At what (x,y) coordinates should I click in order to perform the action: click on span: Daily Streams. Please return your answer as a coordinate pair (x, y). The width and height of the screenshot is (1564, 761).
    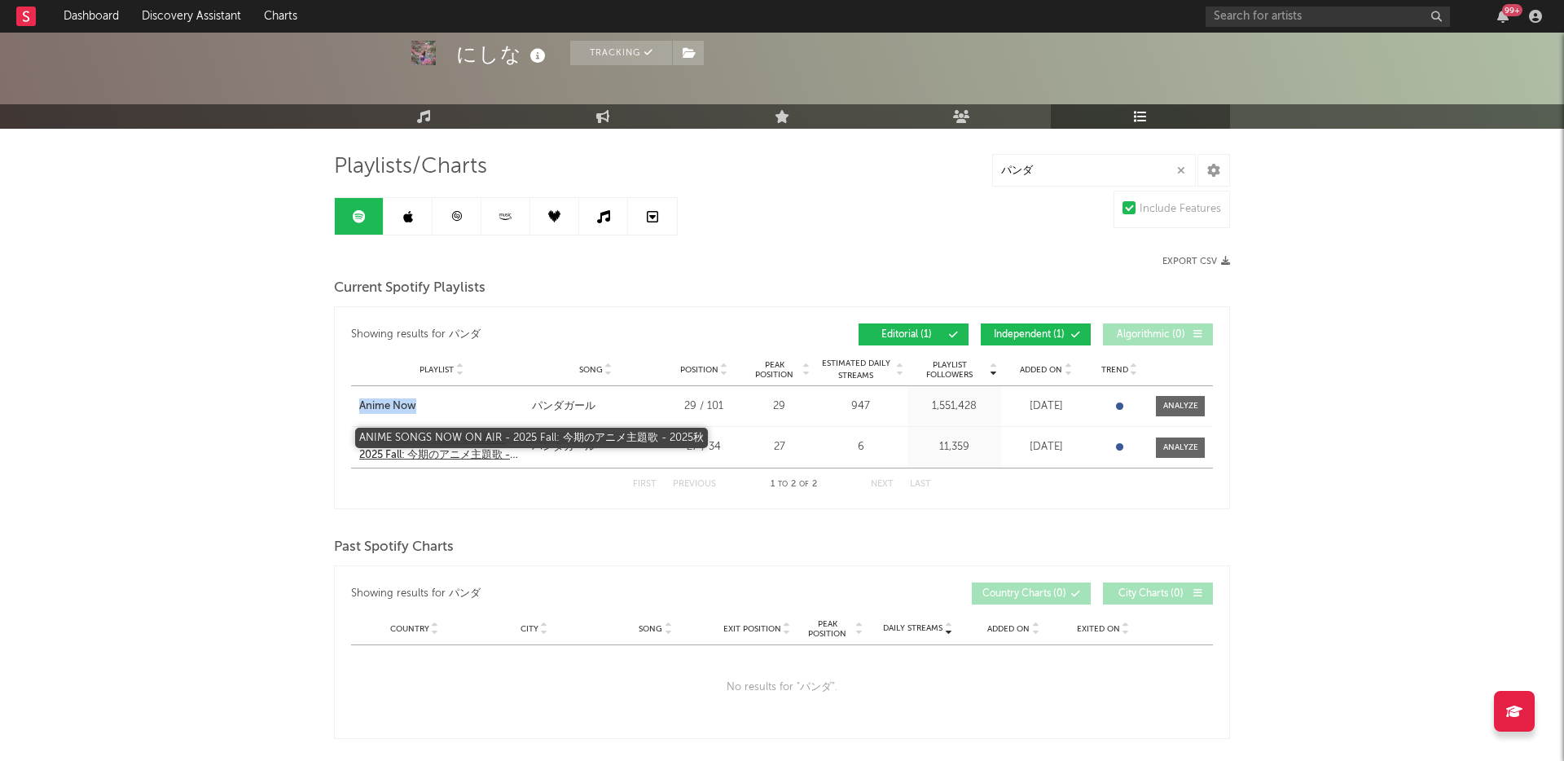
    Looking at the image, I should click on (912, 628).